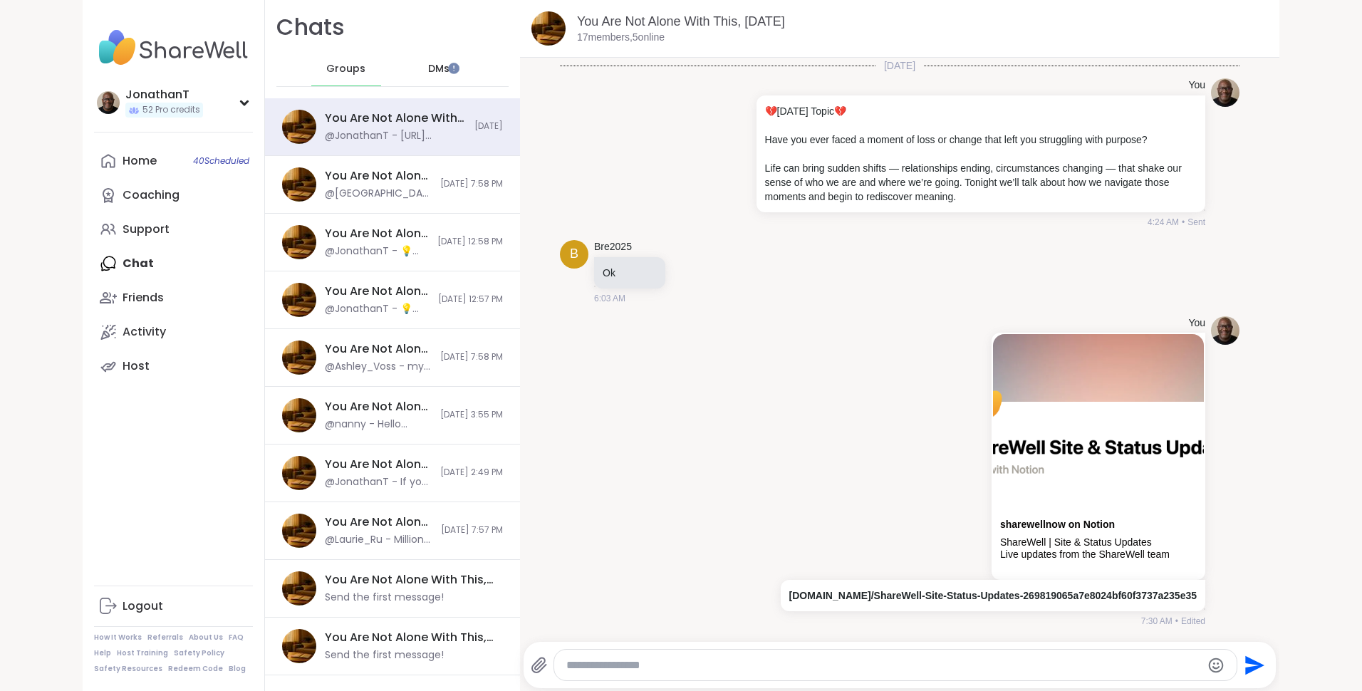  Describe the element at coordinates (199, 653) in the screenshot. I see `a: Safety Policy` at that location.